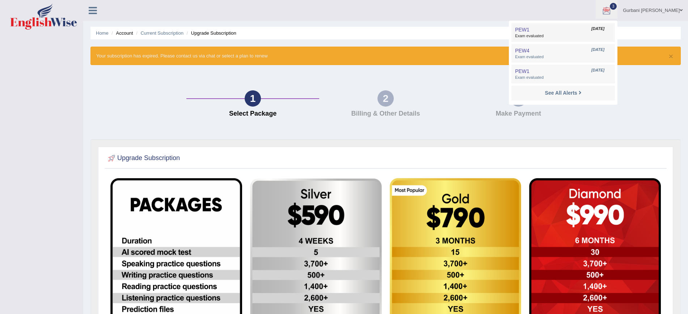  Describe the element at coordinates (563, 93) in the screenshot. I see `a: See All Alerts` at that location.